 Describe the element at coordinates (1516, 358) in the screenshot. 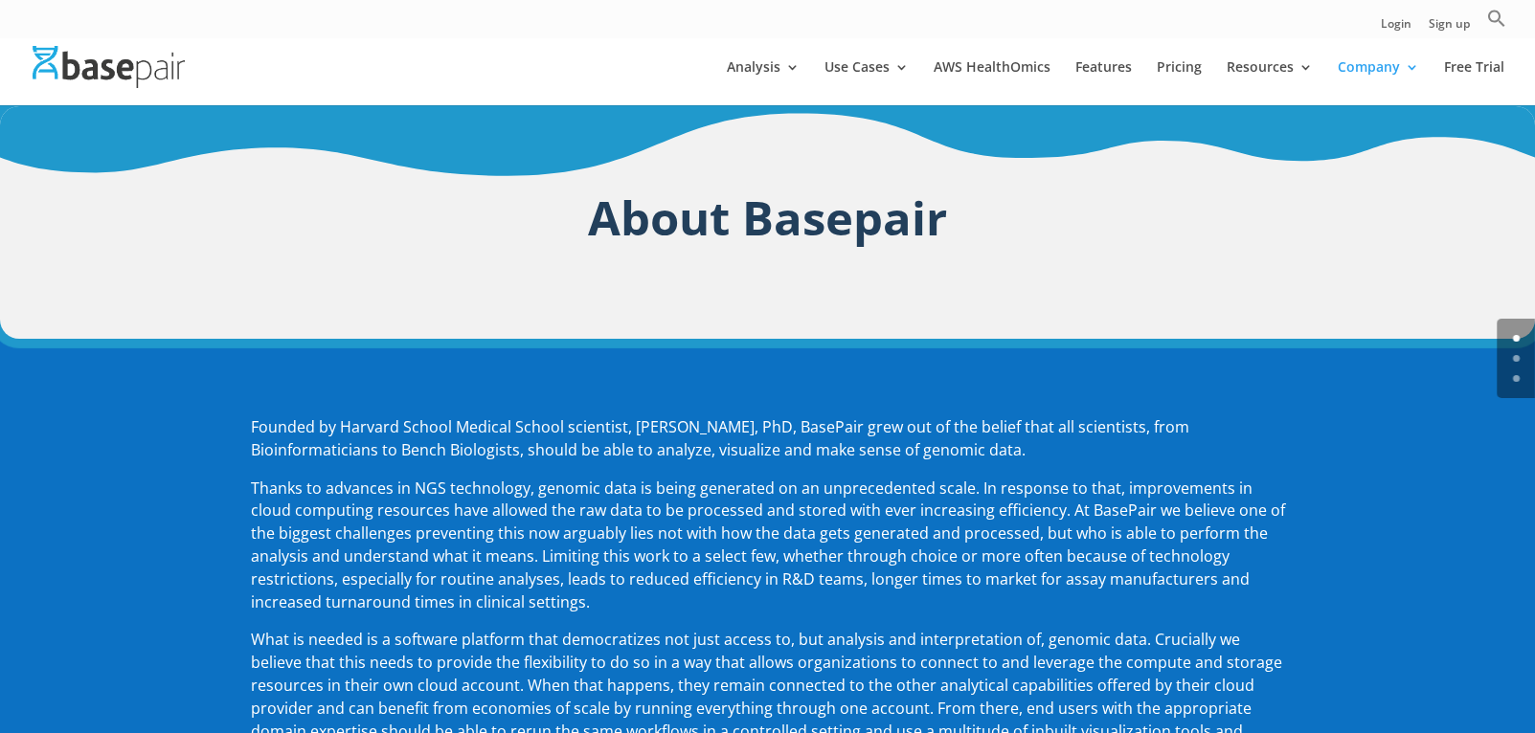

I see `a: 1` at that location.